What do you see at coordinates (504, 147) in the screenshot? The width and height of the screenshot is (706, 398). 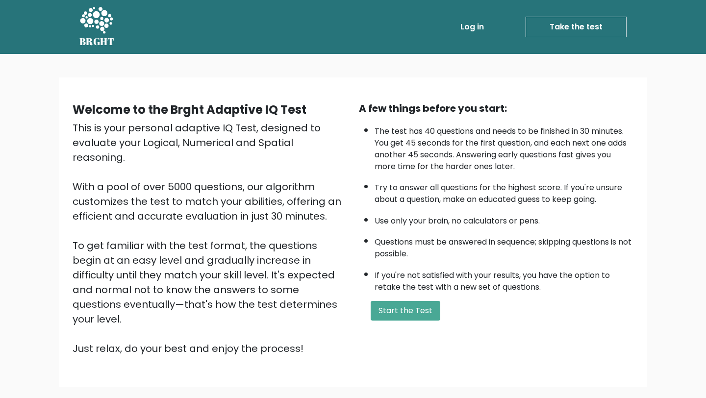 I see `li: The test has 40 questions and needs to be finished in 30 minutes. You get 45 seconds for the firs...` at bounding box center [504, 147].